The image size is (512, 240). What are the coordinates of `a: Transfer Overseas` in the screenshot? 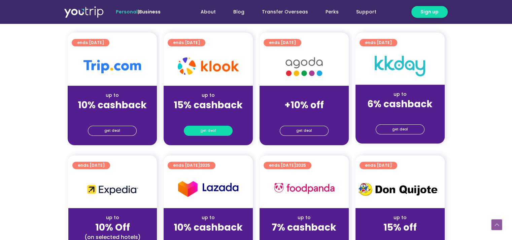 It's located at (285, 12).